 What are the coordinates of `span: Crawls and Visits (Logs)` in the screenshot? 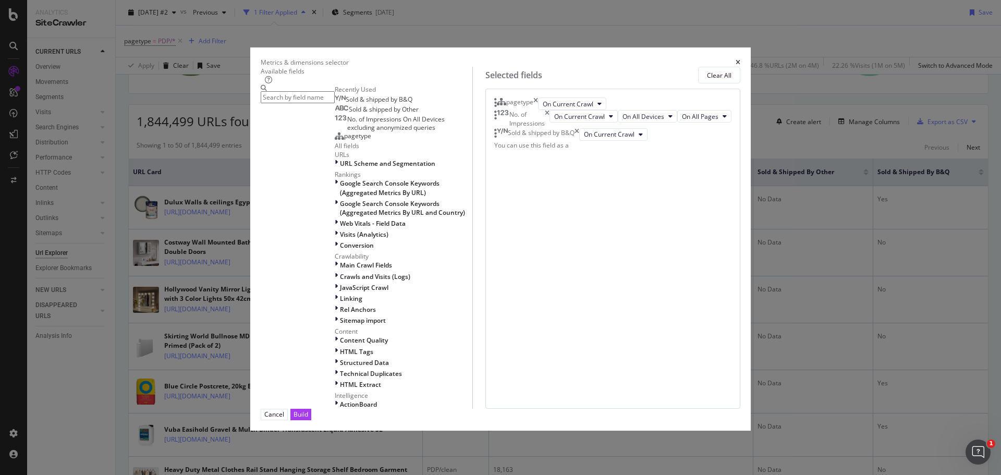 It's located at (375, 276).